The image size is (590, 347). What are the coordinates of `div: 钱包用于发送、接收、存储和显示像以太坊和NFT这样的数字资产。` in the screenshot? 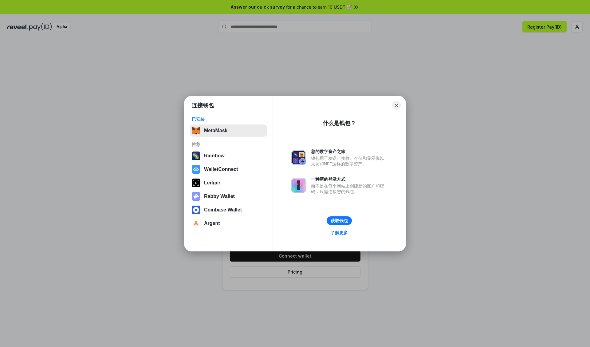 It's located at (349, 161).